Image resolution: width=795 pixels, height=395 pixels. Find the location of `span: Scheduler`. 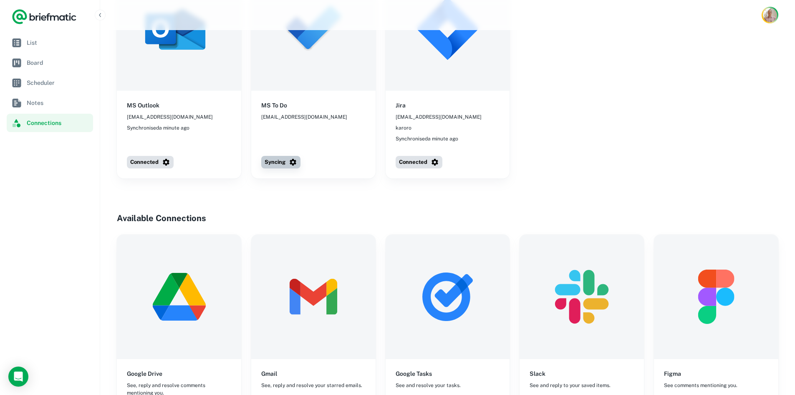

span: Scheduler is located at coordinates (58, 83).